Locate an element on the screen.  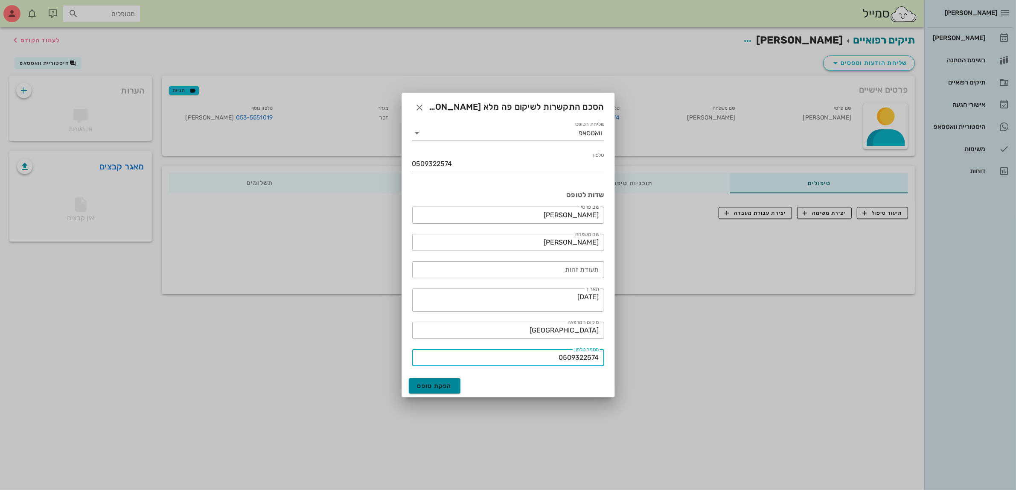
label: שם פרטי is located at coordinates (590, 207).